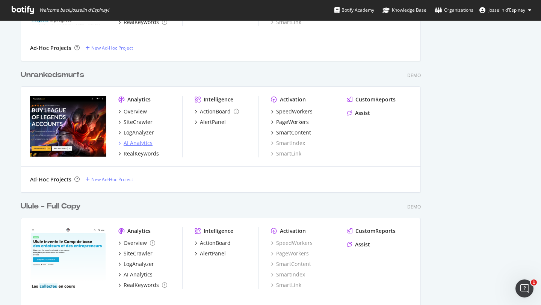 The width and height of the screenshot is (541, 305). Describe the element at coordinates (354, 10) in the screenshot. I see `div: Botify Academy` at that location.